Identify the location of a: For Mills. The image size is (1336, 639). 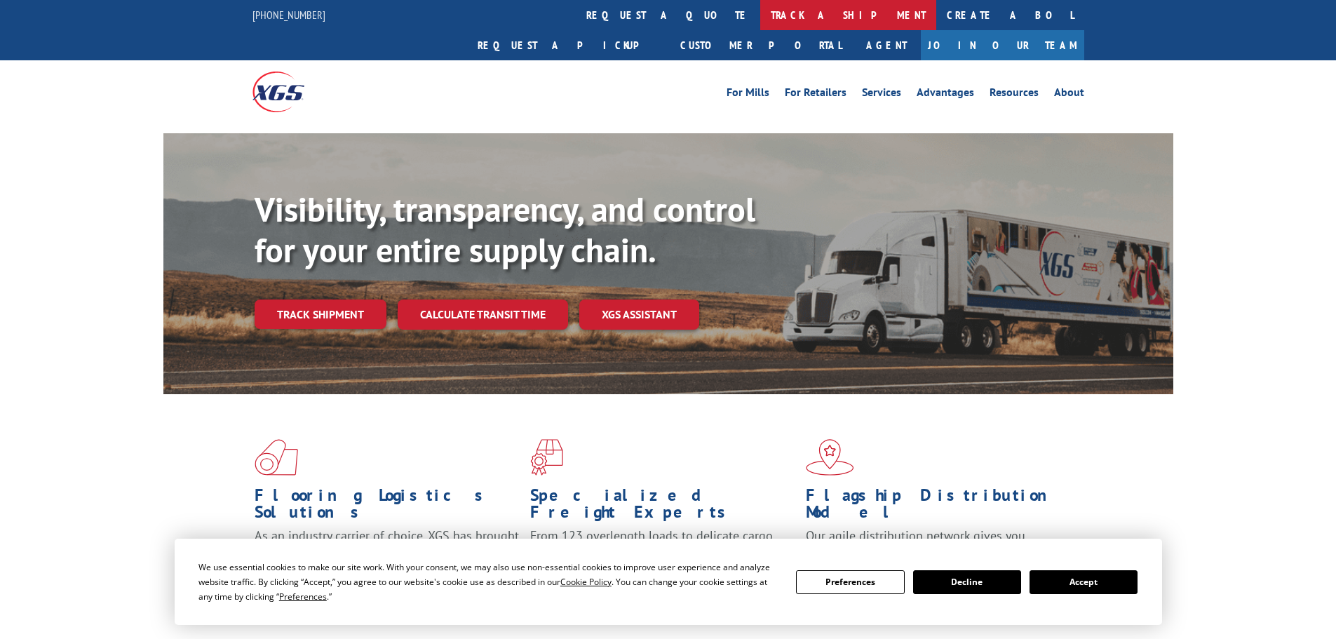
(748, 95).